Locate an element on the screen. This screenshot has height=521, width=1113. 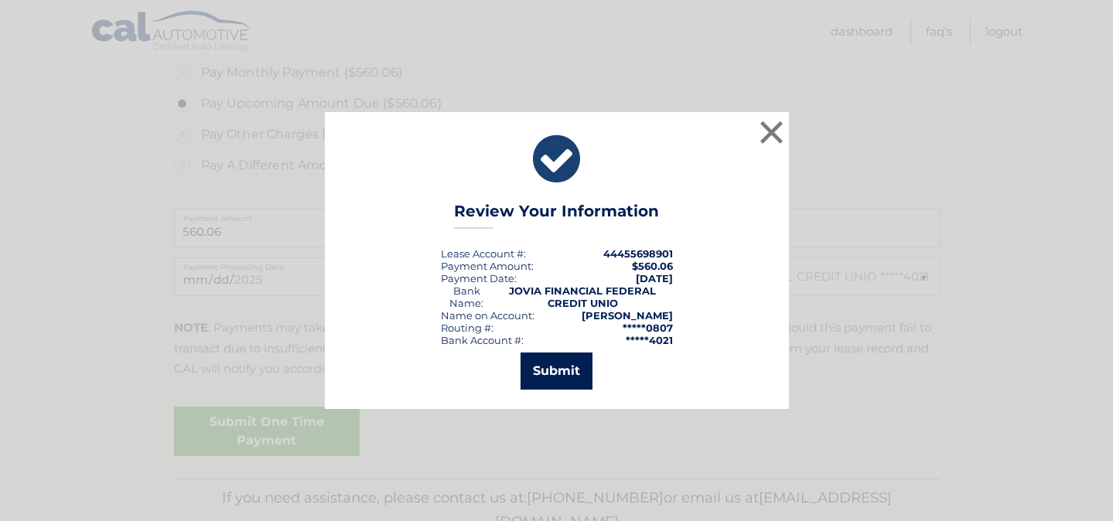
div: Bank Name: is located at coordinates (466, 297).